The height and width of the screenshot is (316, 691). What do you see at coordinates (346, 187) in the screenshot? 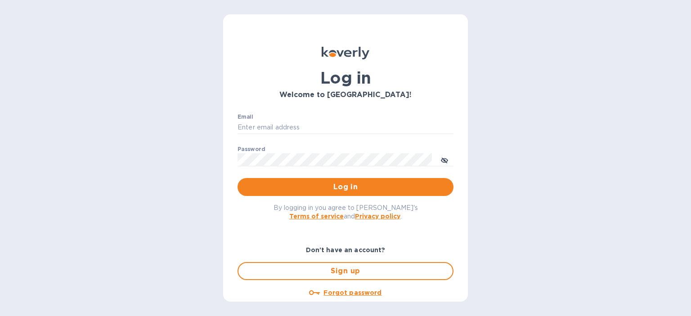
I see `span: Log in` at bounding box center [346, 187].